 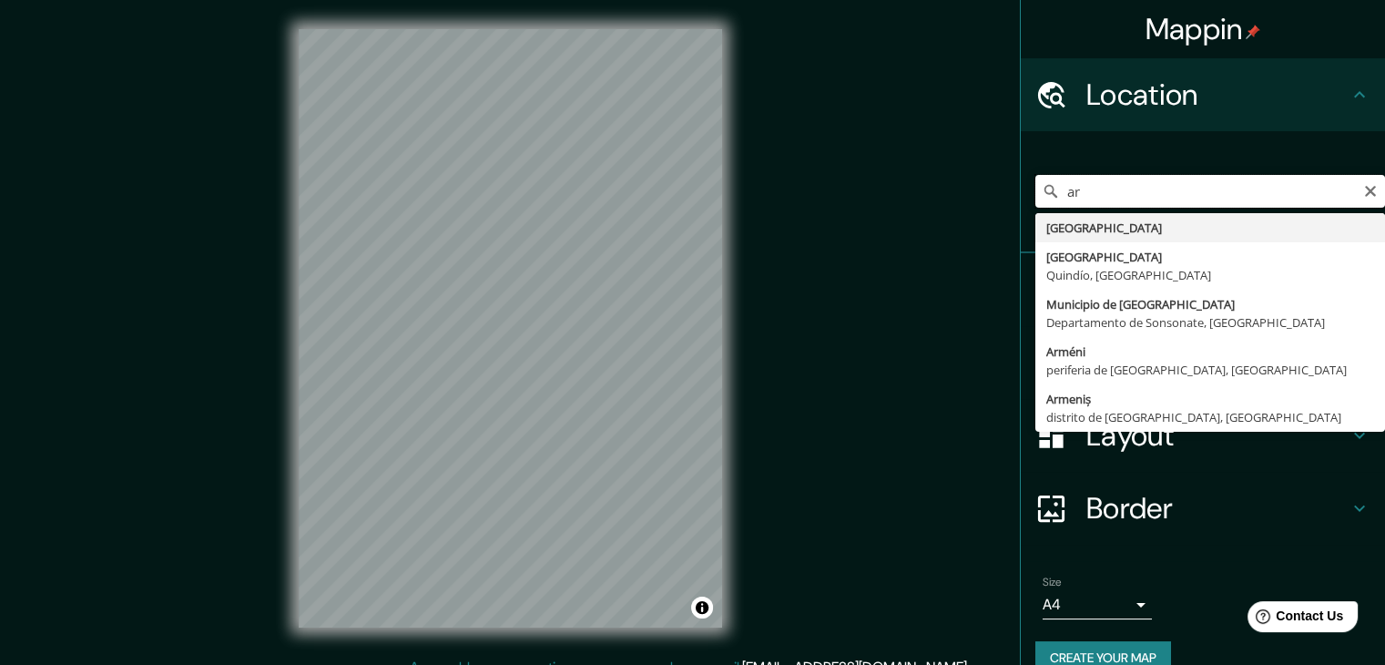 What do you see at coordinates (1203, 435) in the screenshot?
I see `div: Layout` at bounding box center [1203, 435].